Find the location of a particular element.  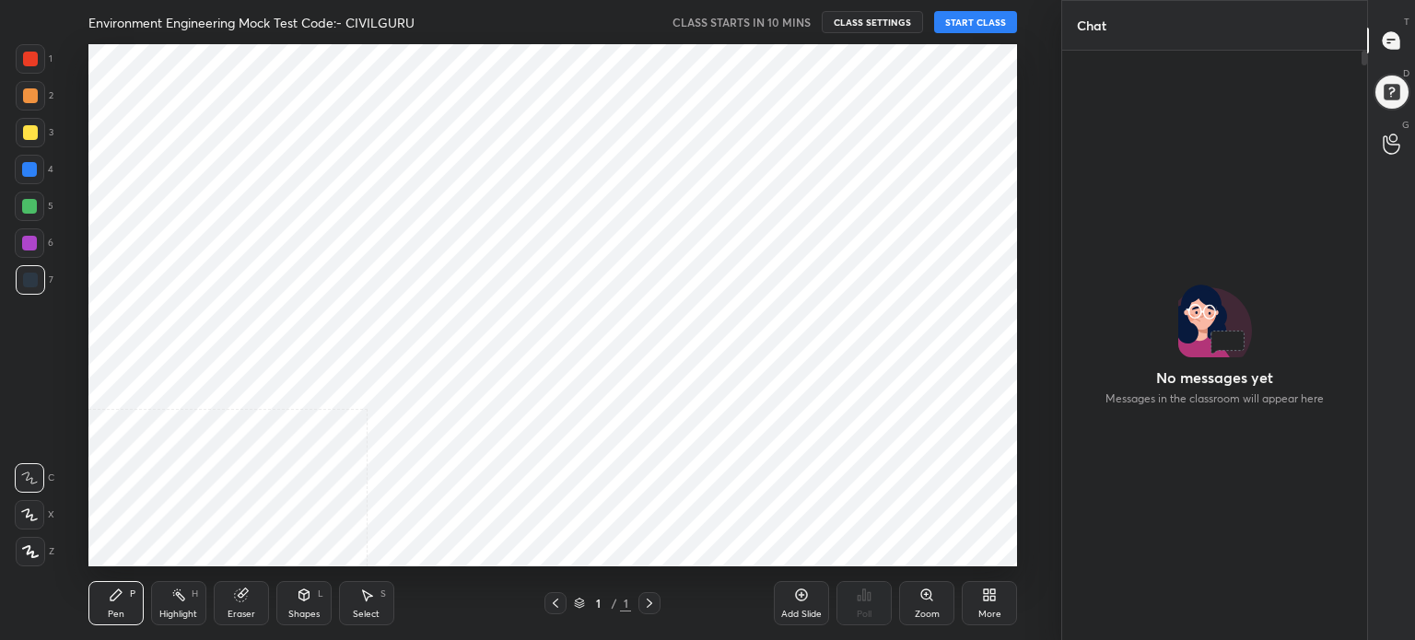

button: CLASS SETTINGS is located at coordinates (872, 22).